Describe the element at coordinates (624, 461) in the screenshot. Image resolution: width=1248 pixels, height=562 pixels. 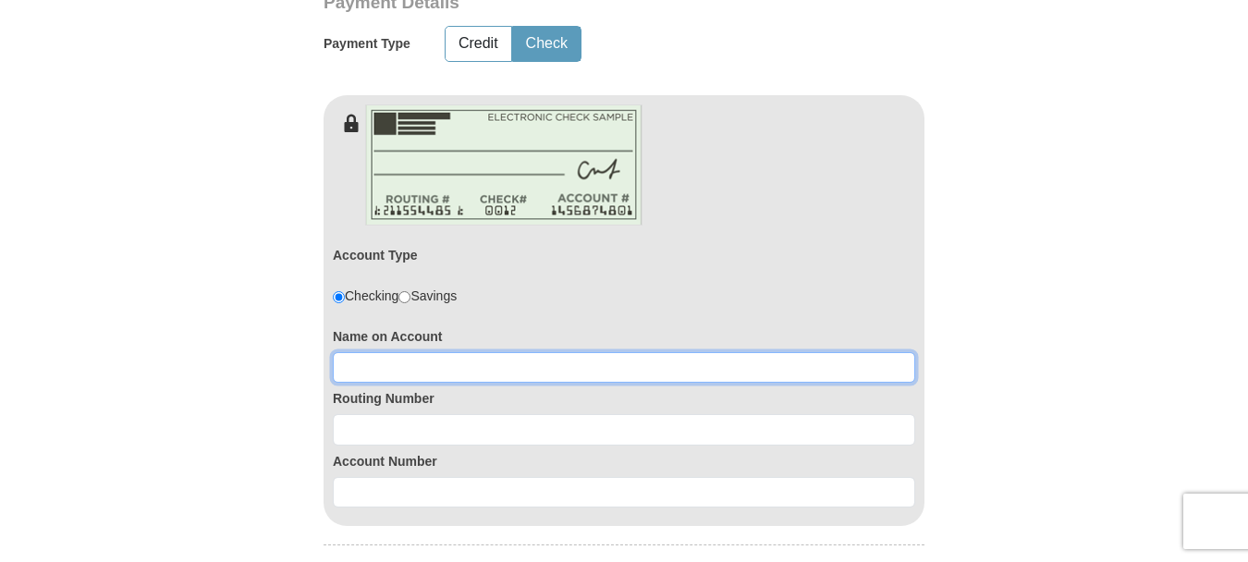
I see `label: Account Number` at that location.